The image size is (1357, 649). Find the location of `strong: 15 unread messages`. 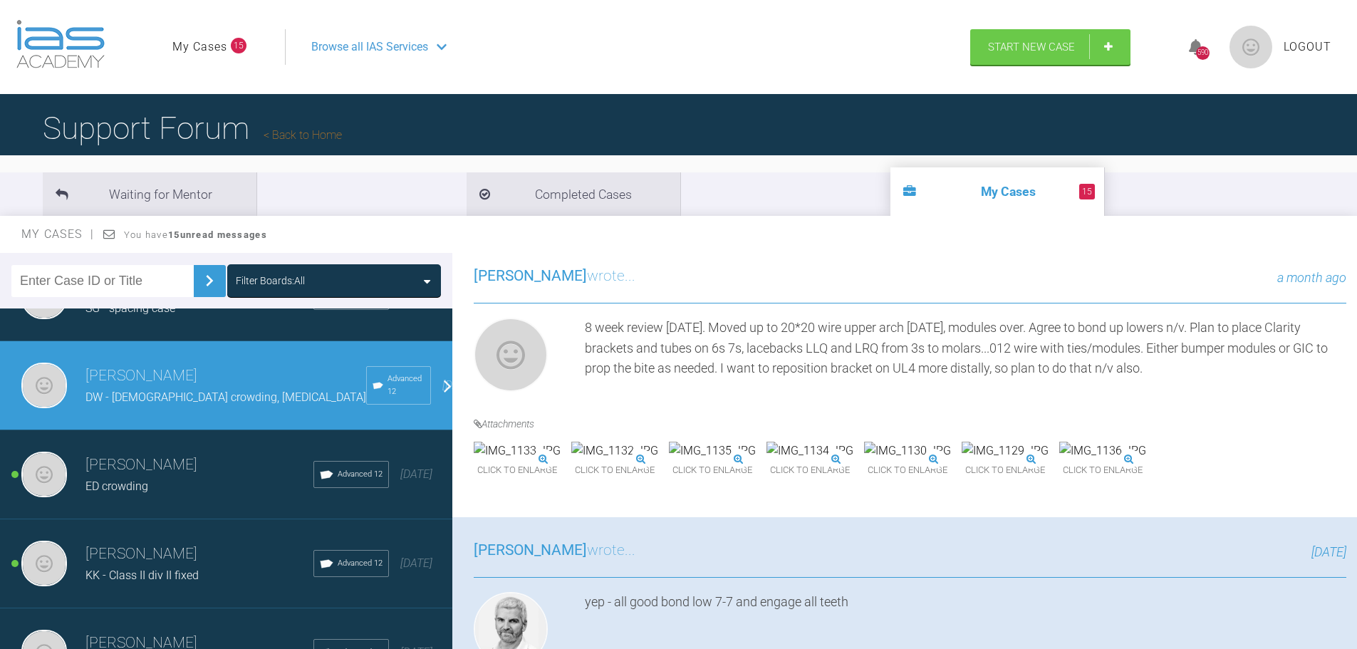

strong: 15 unread messages is located at coordinates (217, 234).